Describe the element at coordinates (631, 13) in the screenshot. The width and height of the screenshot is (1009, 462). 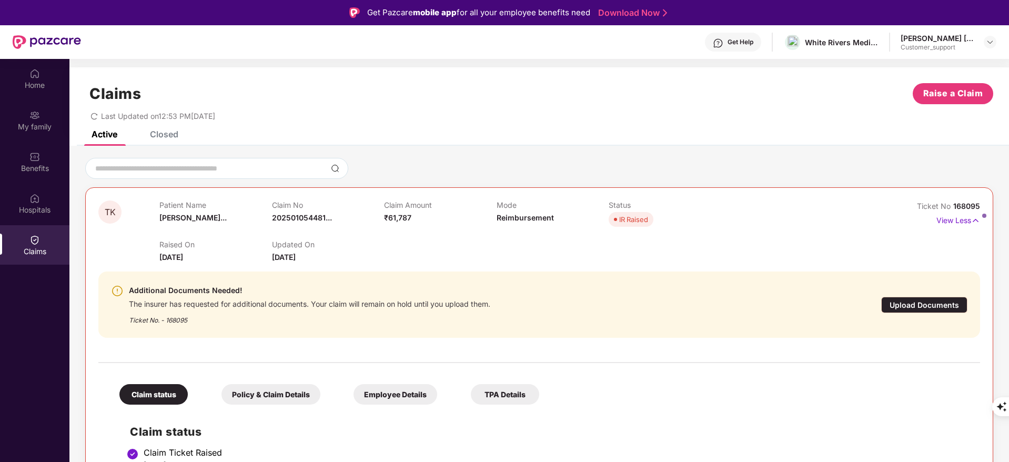
I see `a: Download Now` at that location.